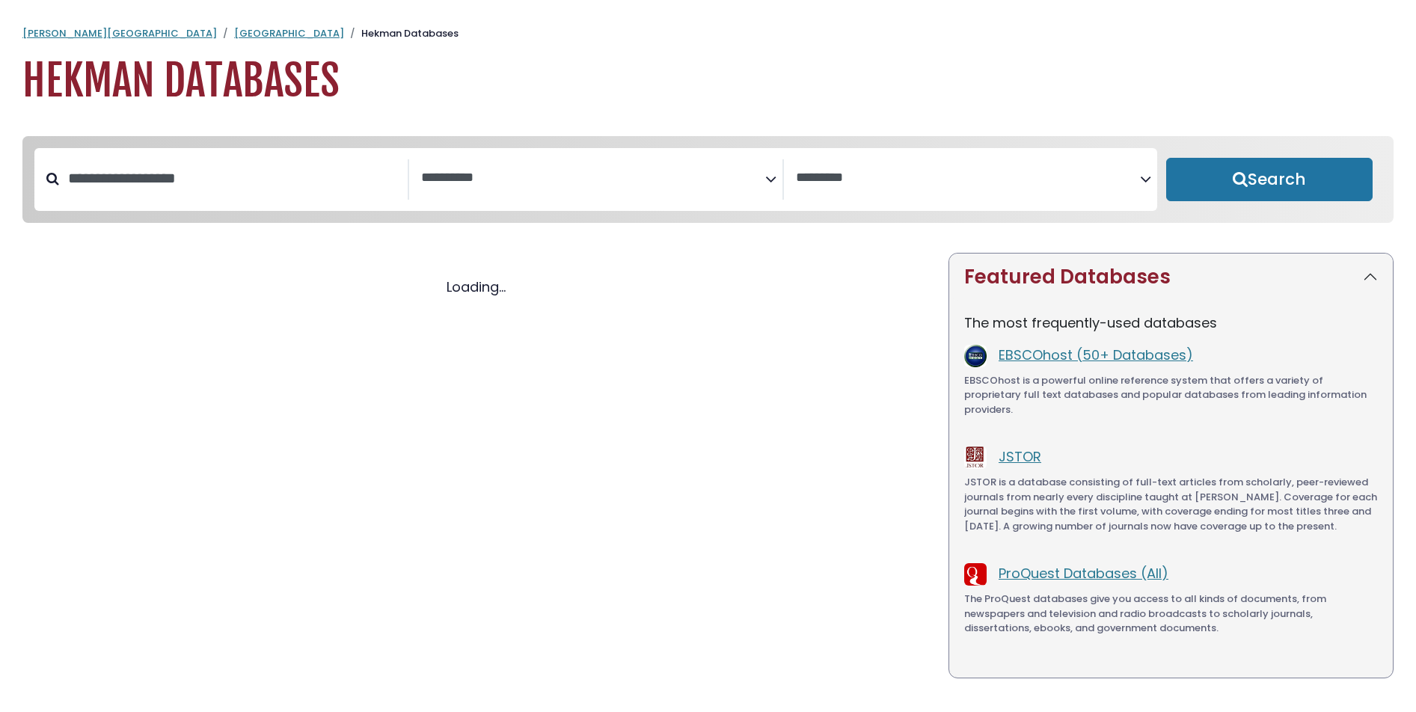  Describe the element at coordinates (1171, 504) in the screenshot. I see `p: JSTOR is a database consisting of full-text articles from scholarly, peer-reviewed journals from ...` at that location.